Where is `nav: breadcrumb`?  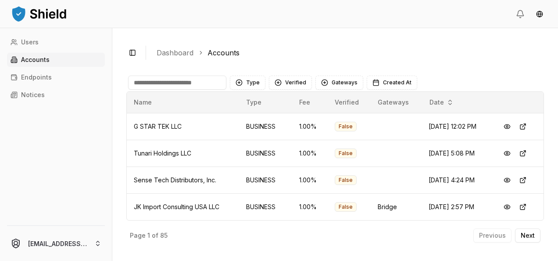 nav: breadcrumb is located at coordinates (347, 53).